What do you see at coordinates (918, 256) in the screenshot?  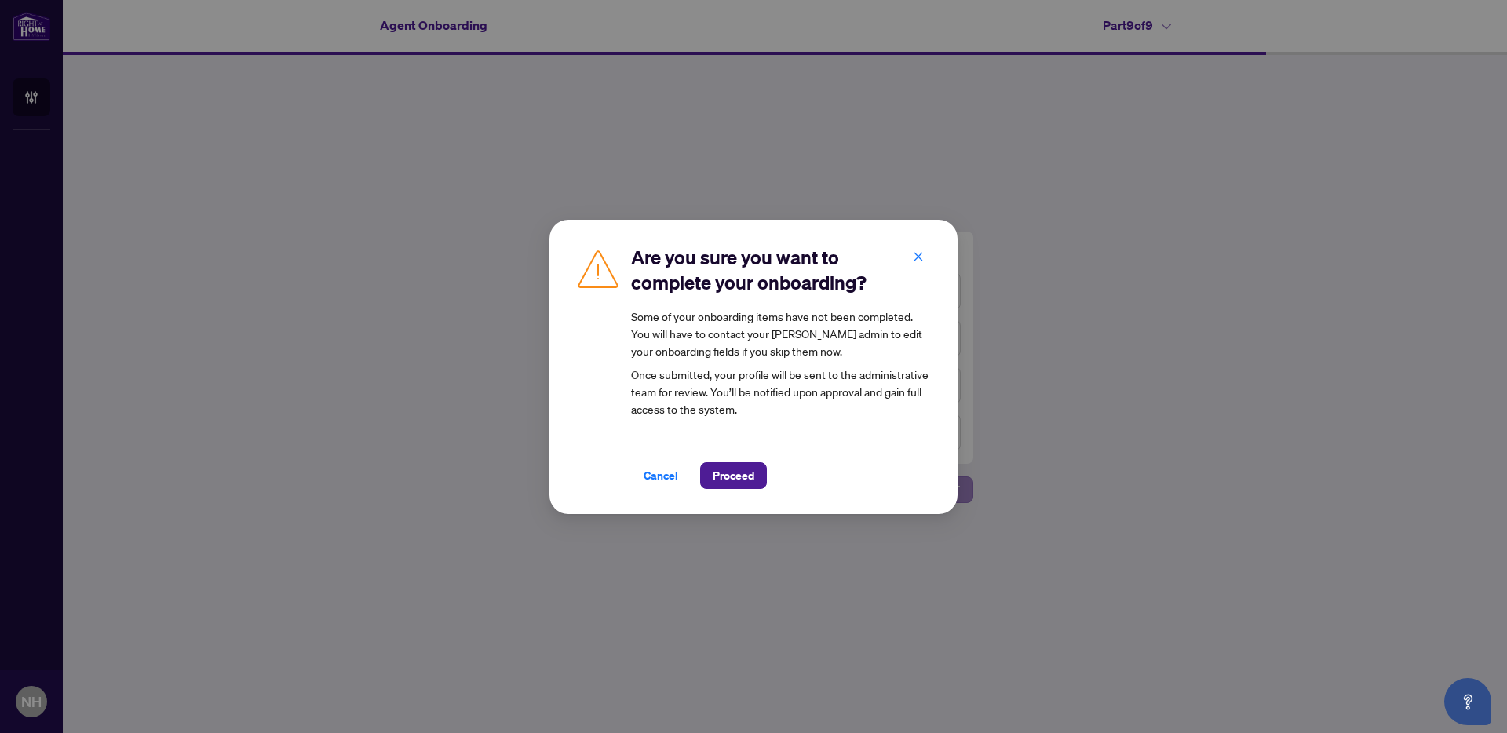 I see `span: close` at bounding box center [918, 256].